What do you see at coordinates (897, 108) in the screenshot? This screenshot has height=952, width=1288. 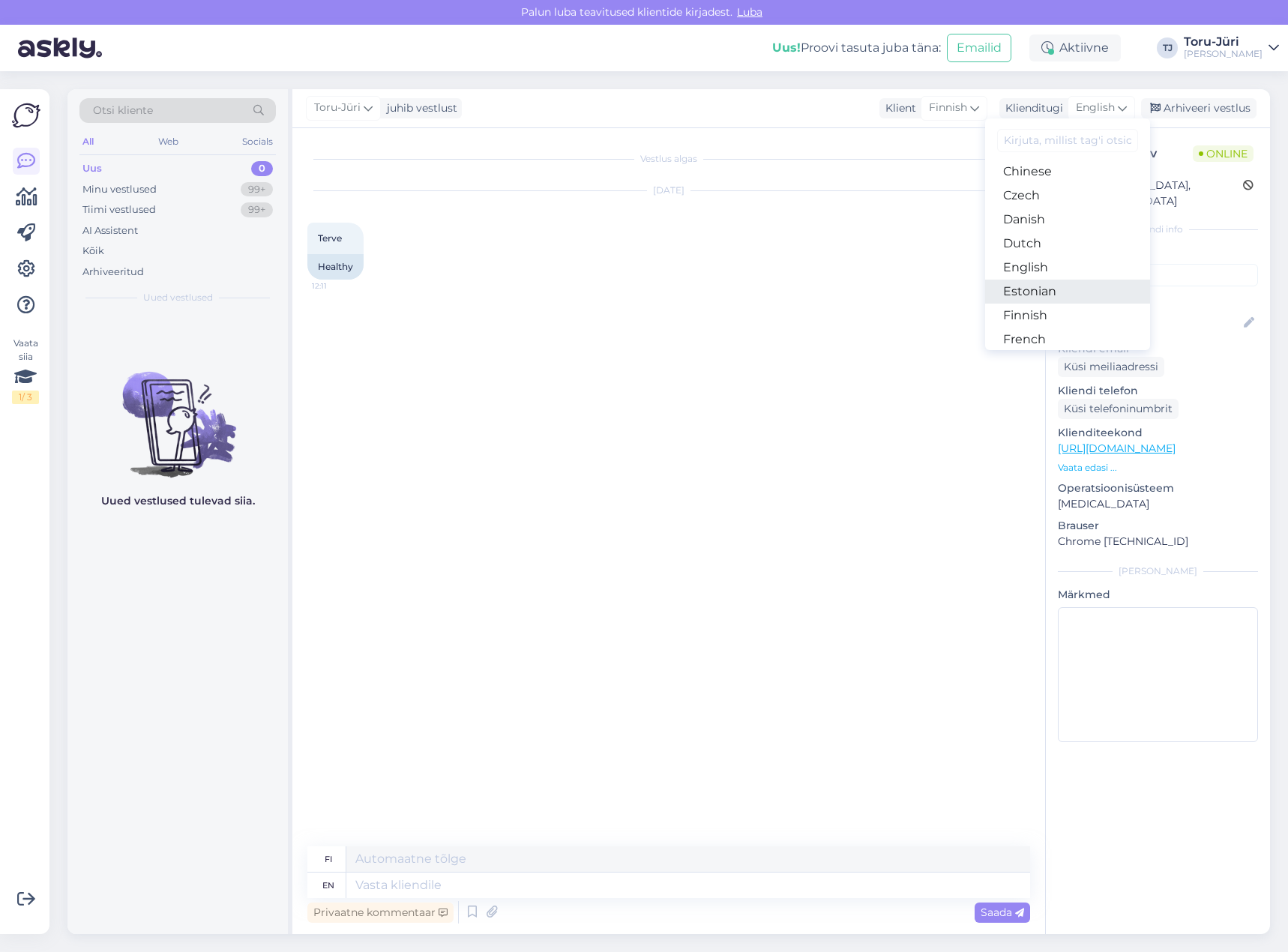 I see `div: Klient` at bounding box center [897, 108].